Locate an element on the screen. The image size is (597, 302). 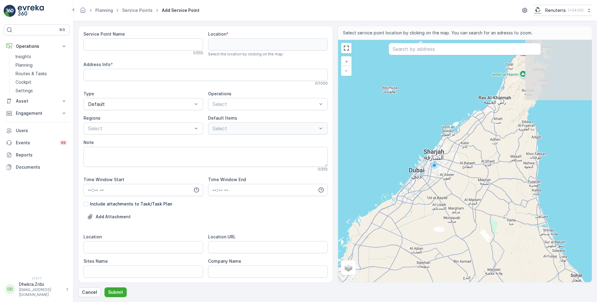
p: Settings is located at coordinates (24, 91).